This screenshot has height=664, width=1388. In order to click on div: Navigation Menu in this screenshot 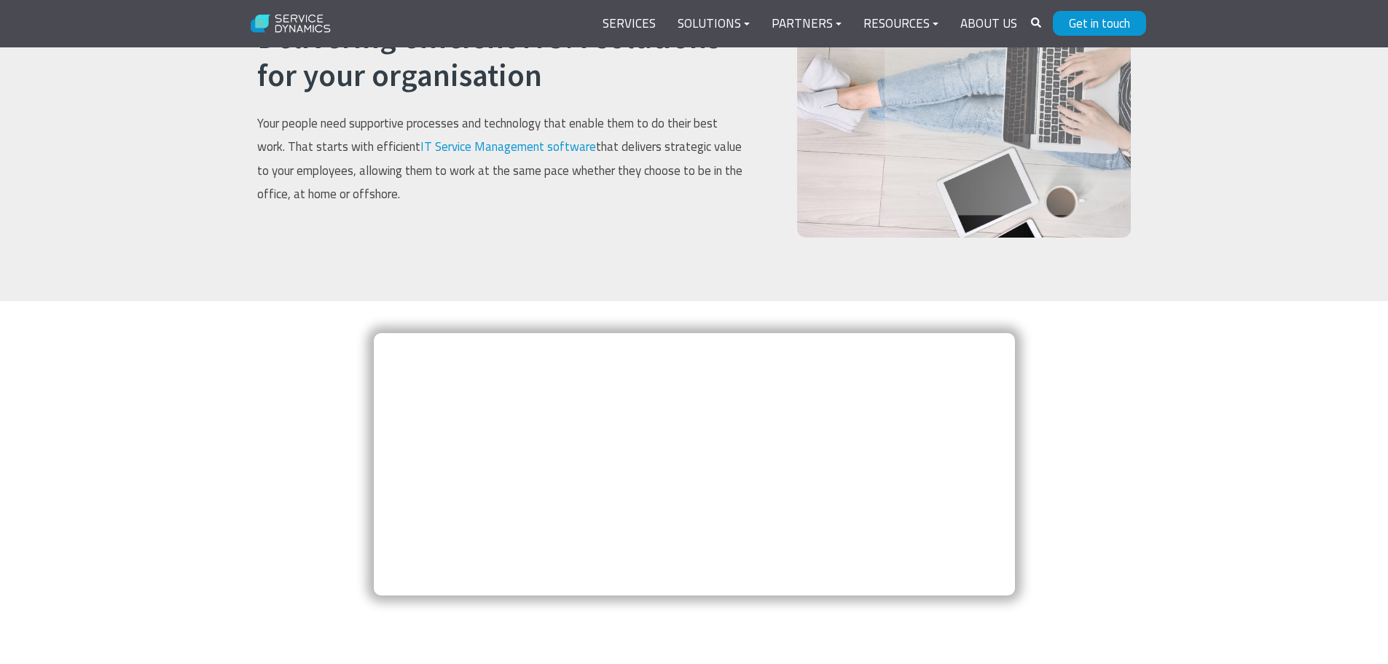, I will do `click(809, 24)`.